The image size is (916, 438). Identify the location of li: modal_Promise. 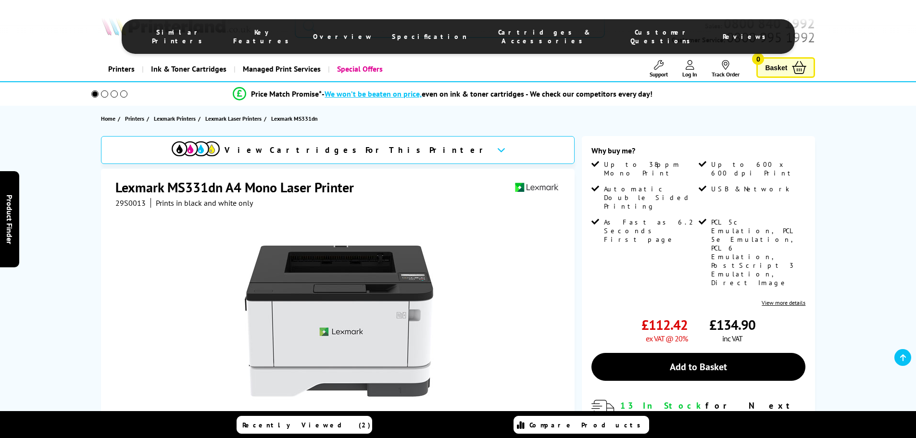
(443, 94).